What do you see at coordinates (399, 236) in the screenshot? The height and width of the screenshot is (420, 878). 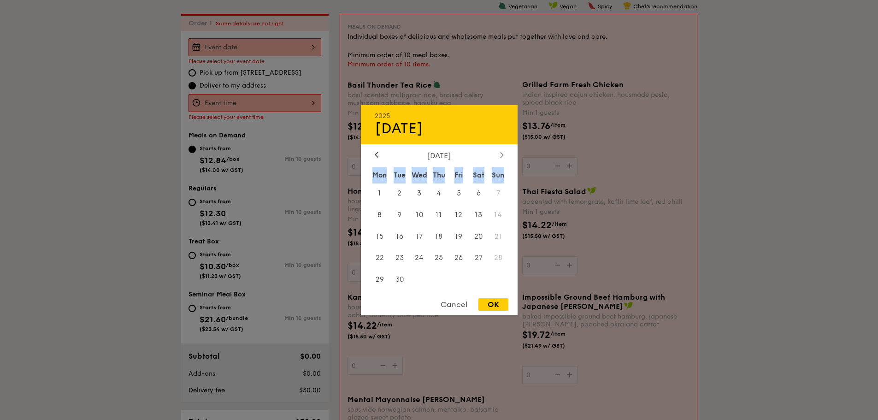 I see `span: 16` at bounding box center [399, 236].